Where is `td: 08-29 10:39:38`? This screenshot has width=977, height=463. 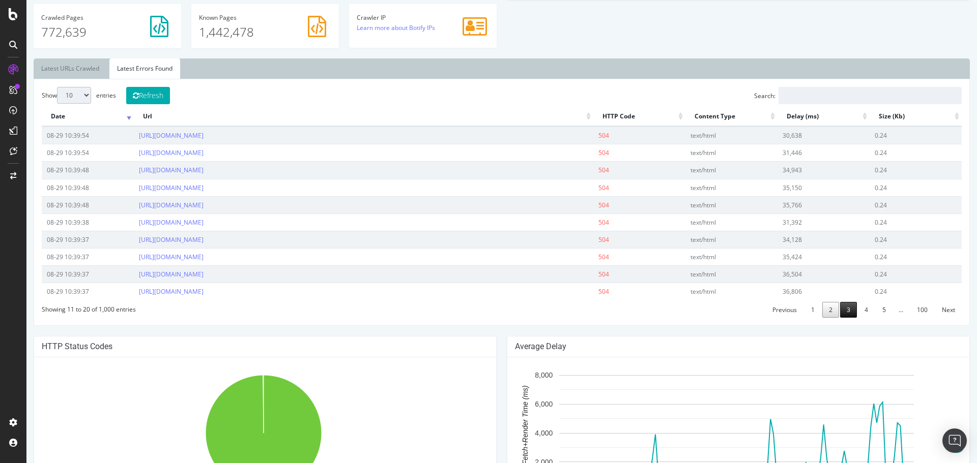
td: 08-29 10:39:38 is located at coordinates (61, 222).